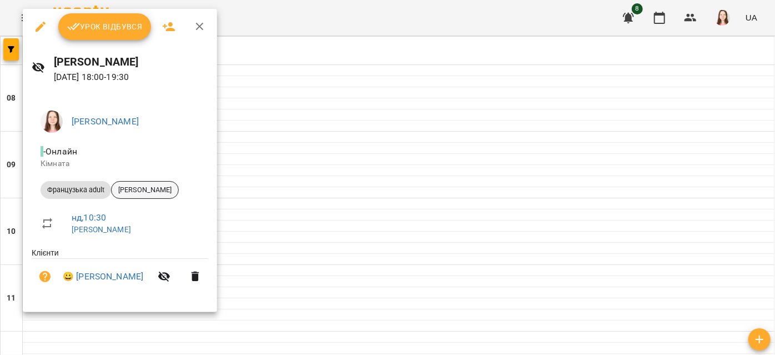 This screenshot has height=355, width=775. I want to click on button: Візит ще не сплачено. Додати оплату?, so click(45, 276).